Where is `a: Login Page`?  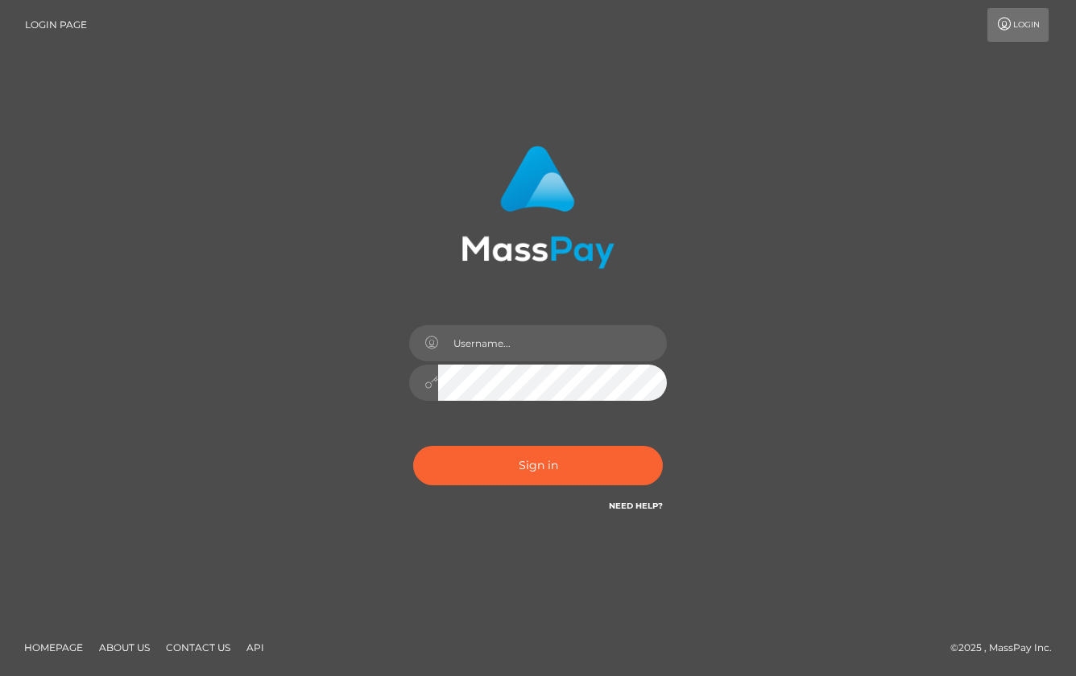
a: Login Page is located at coordinates (56, 25).